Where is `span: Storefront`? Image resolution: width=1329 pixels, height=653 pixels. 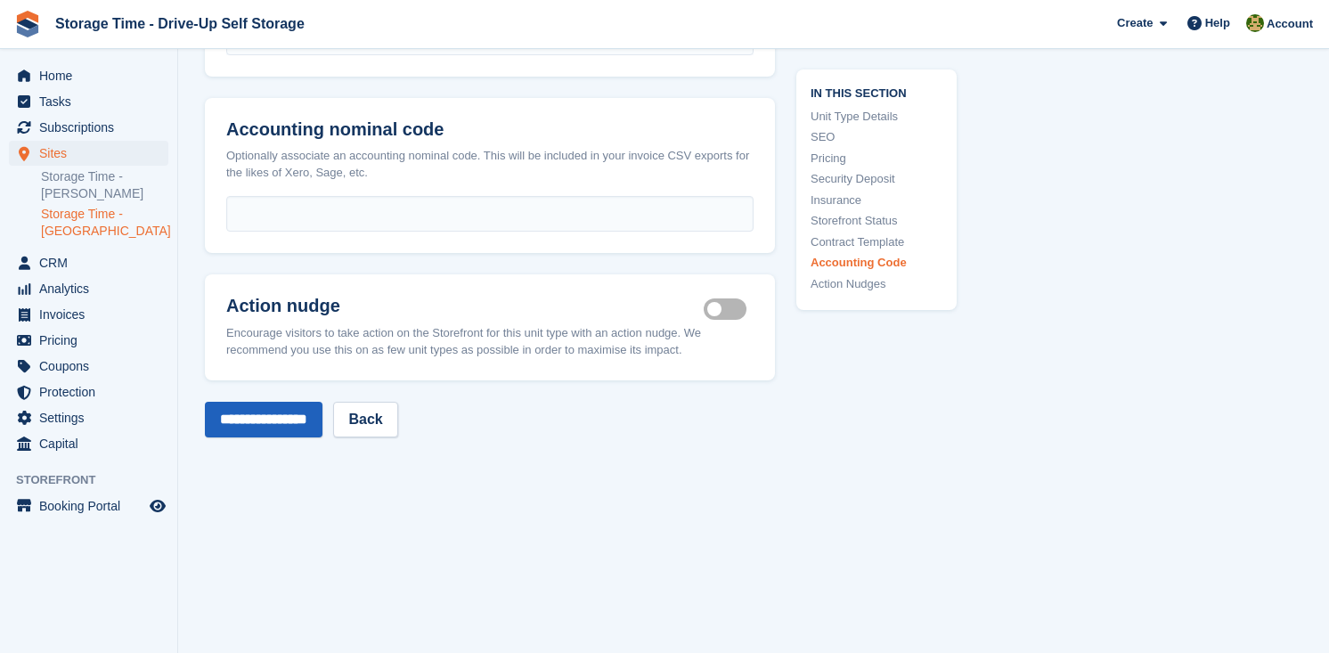
span: Storefront is located at coordinates (96, 480).